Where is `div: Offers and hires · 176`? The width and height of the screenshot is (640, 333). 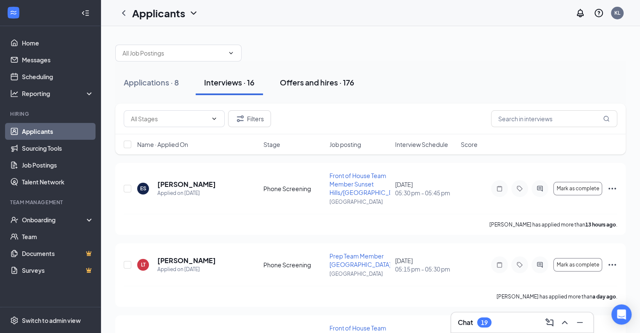 div: Offers and hires · 176 is located at coordinates (317, 82).